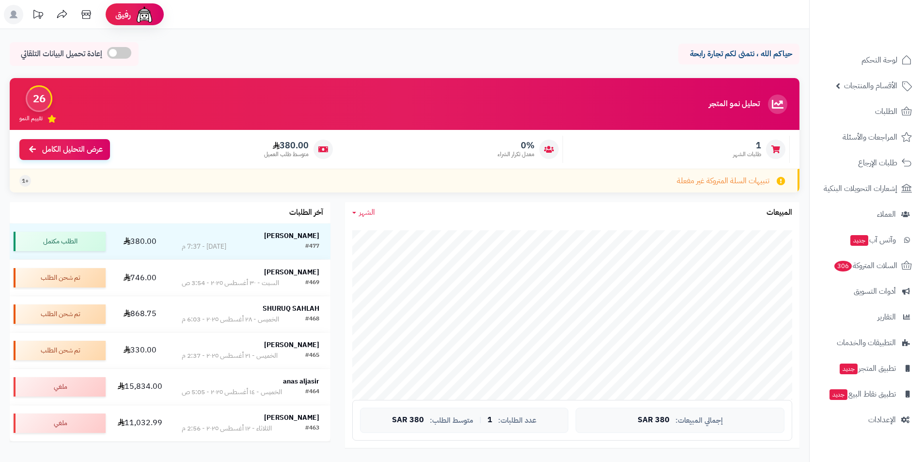  What do you see at coordinates (367, 212) in the screenshot?
I see `span: الشهر` at bounding box center [367, 212].